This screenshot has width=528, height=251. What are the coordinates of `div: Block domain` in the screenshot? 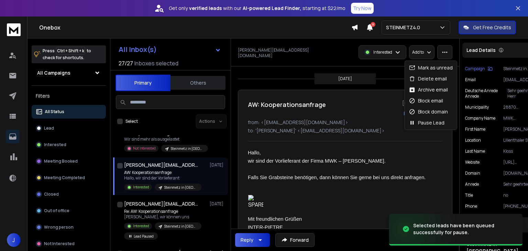 It's located at (428, 112).